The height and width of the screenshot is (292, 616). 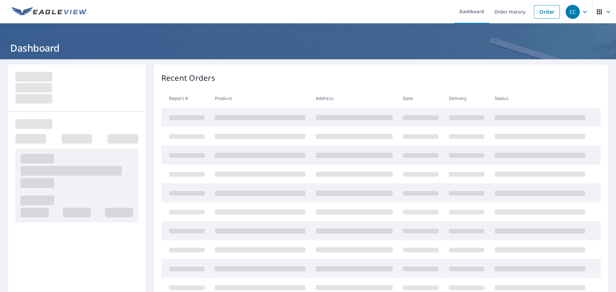 I want to click on a: Order, so click(x=547, y=12).